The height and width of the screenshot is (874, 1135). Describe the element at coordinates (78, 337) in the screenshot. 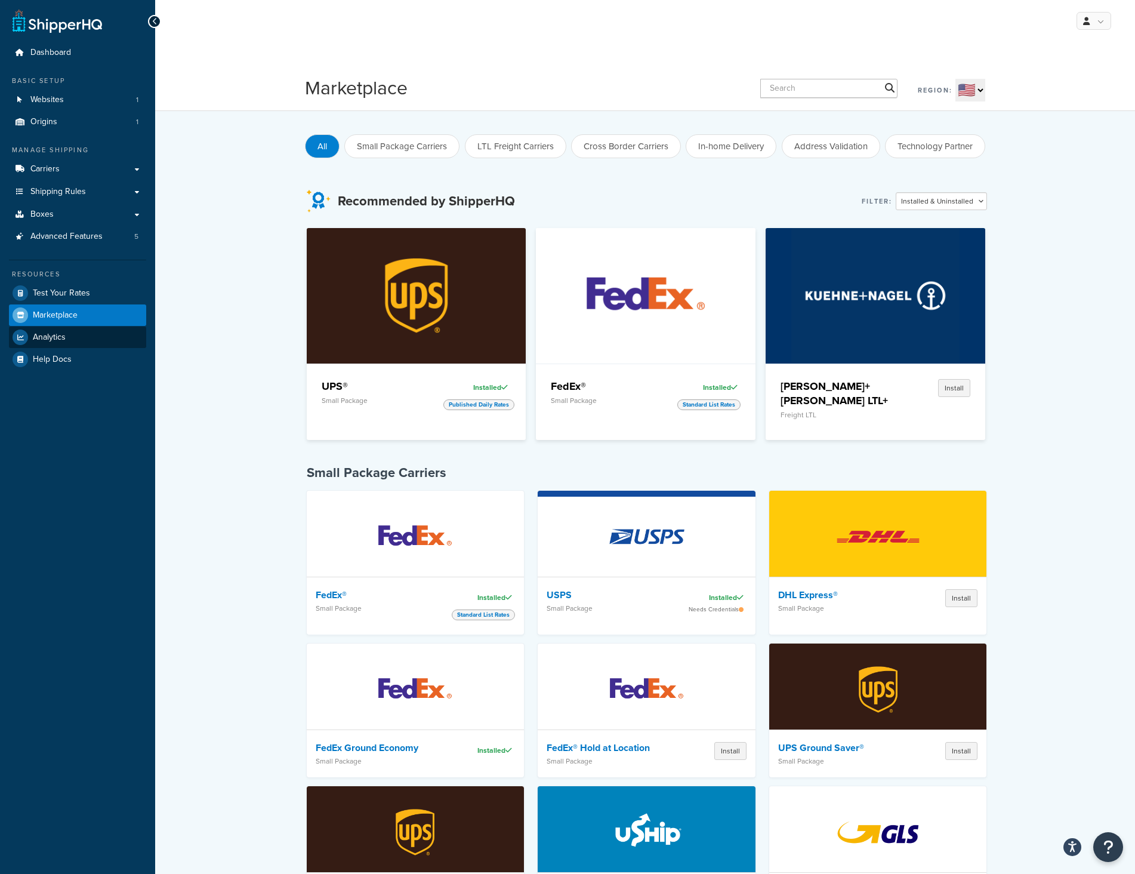

I see `a: Analytics` at that location.